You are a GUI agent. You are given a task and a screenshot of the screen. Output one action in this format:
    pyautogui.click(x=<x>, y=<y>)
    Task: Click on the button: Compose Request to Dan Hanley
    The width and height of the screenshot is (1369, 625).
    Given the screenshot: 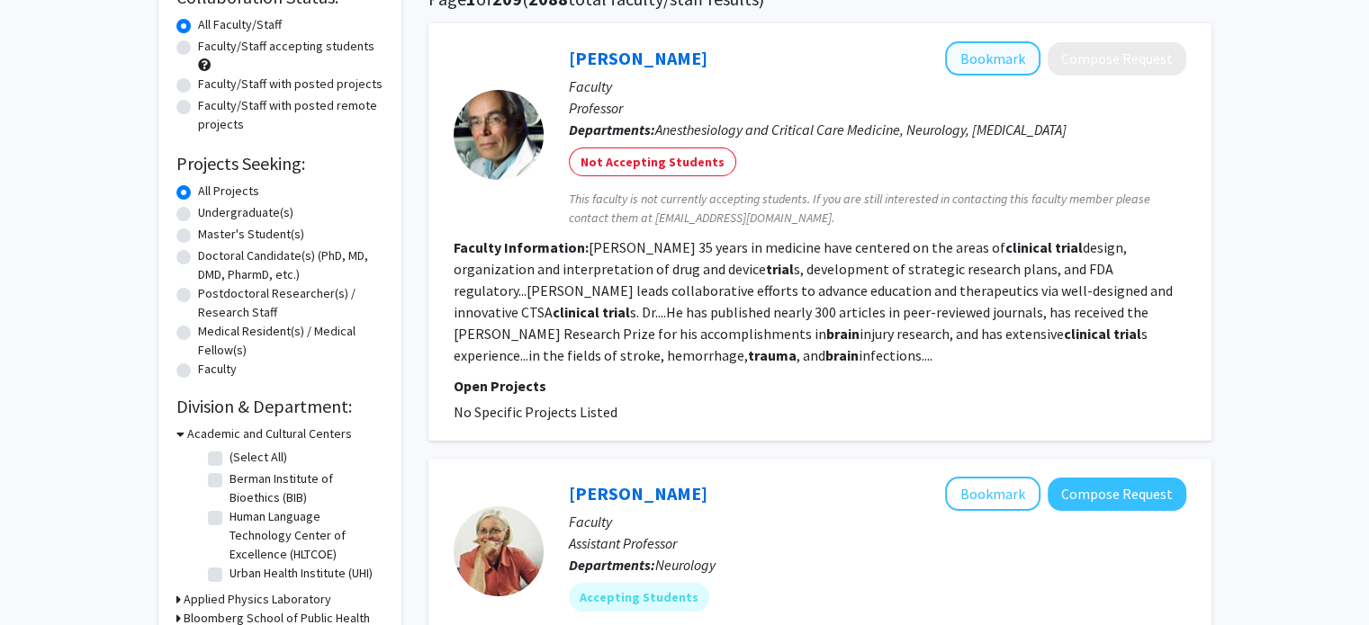 What is the action you would take?
    pyautogui.click(x=1117, y=58)
    